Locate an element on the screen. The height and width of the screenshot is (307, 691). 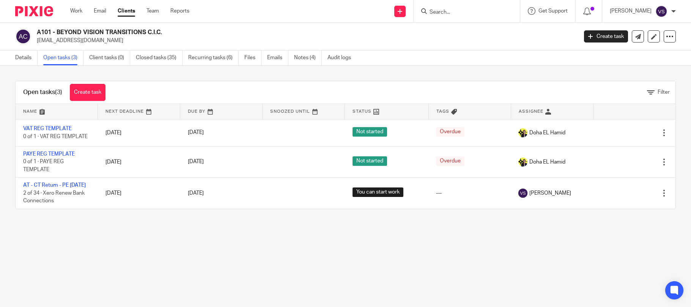
input: Search is located at coordinates (463, 13).